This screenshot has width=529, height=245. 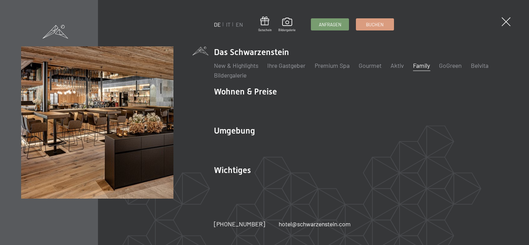 What do you see at coordinates (375, 24) in the screenshot?
I see `a: Buchen` at bounding box center [375, 24].